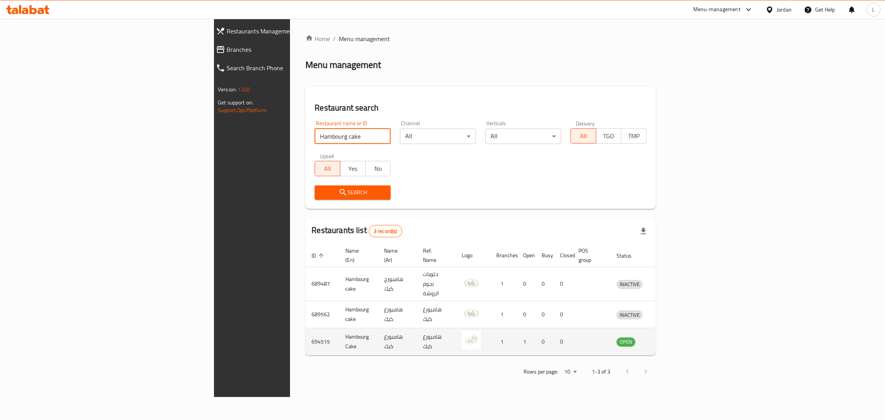 The height and width of the screenshot is (420, 885). I want to click on label: Upsell, so click(327, 156).